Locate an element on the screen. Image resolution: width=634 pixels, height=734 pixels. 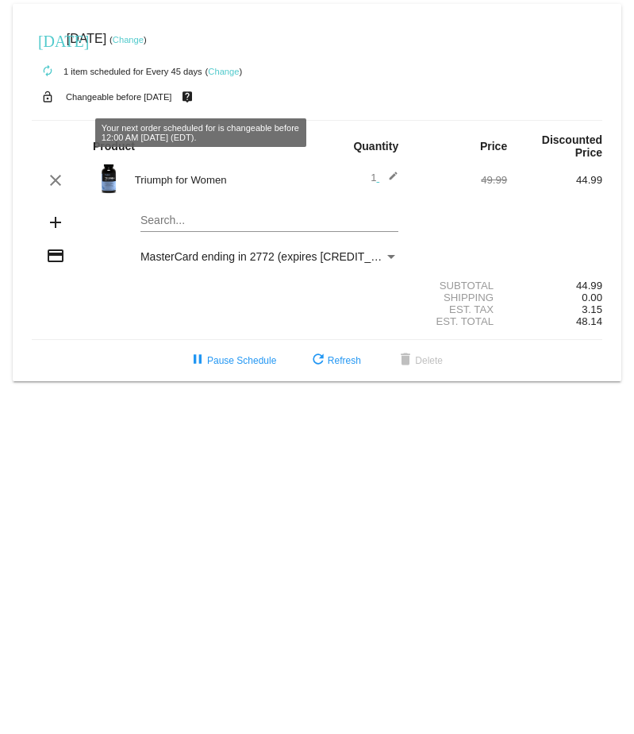
mat-icon: live_help is located at coordinates (187, 97).